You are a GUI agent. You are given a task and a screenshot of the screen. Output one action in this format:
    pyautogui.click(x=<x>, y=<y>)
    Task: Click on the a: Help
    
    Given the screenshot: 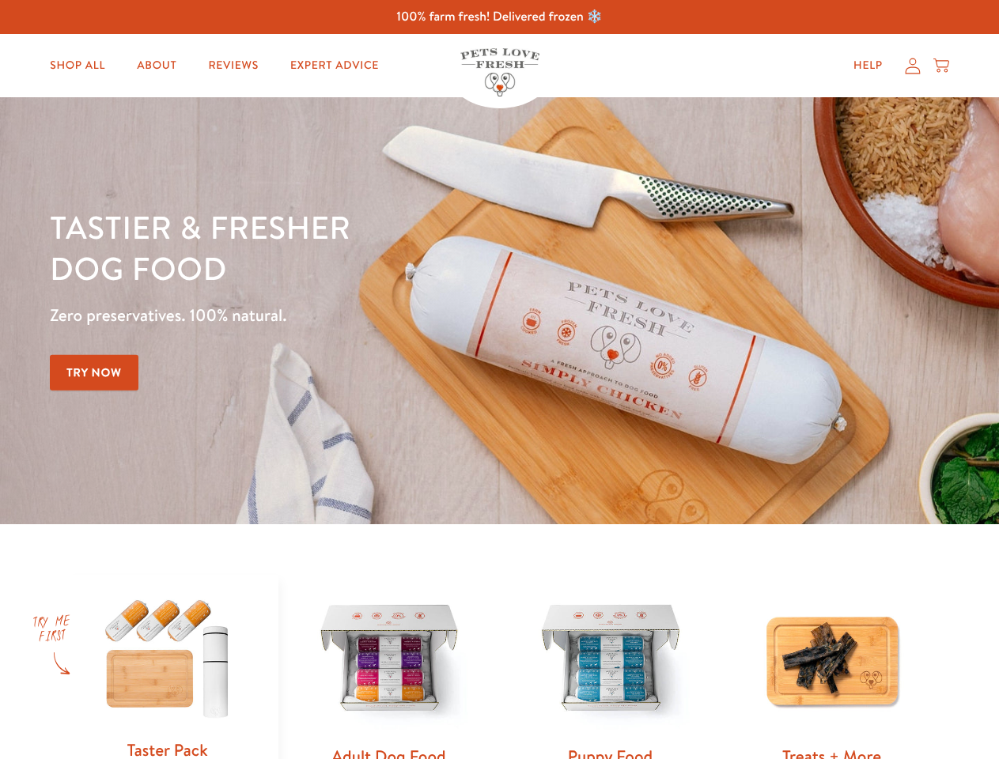 What is the action you would take?
    pyautogui.click(x=868, y=66)
    